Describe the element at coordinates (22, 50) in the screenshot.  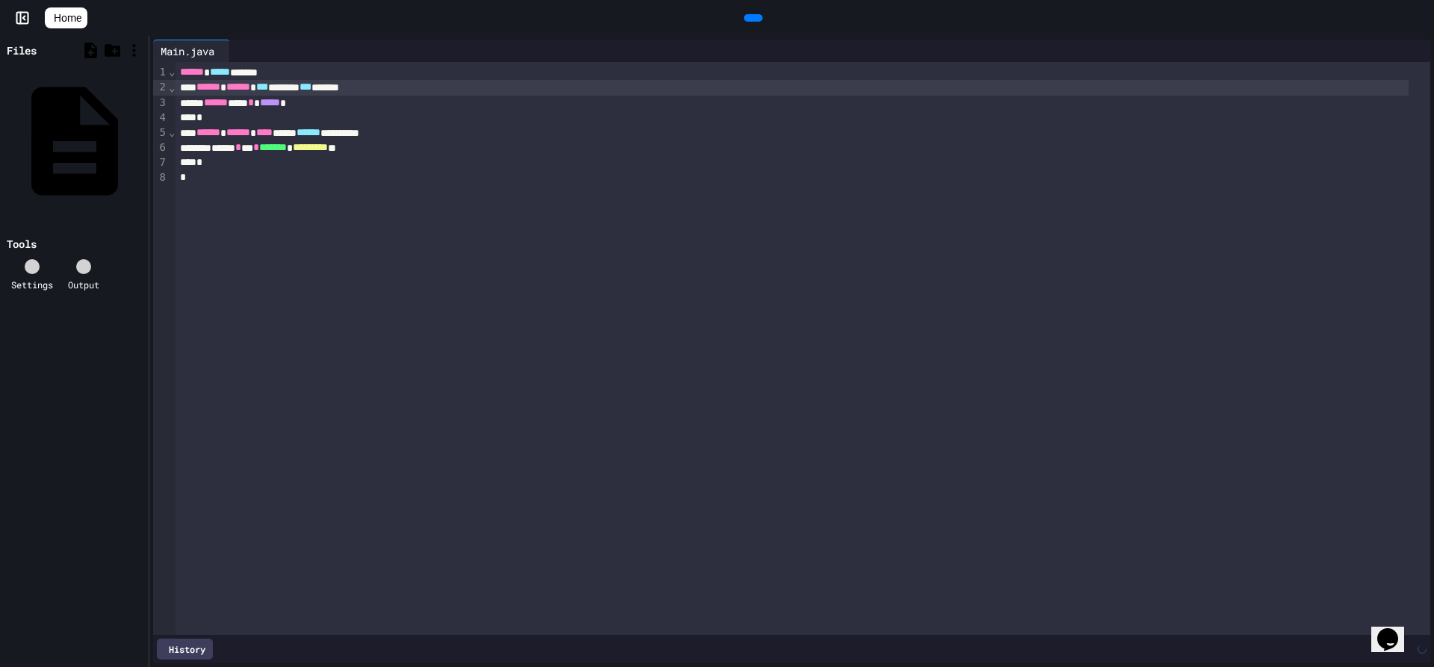
I see `div: Files` at that location.